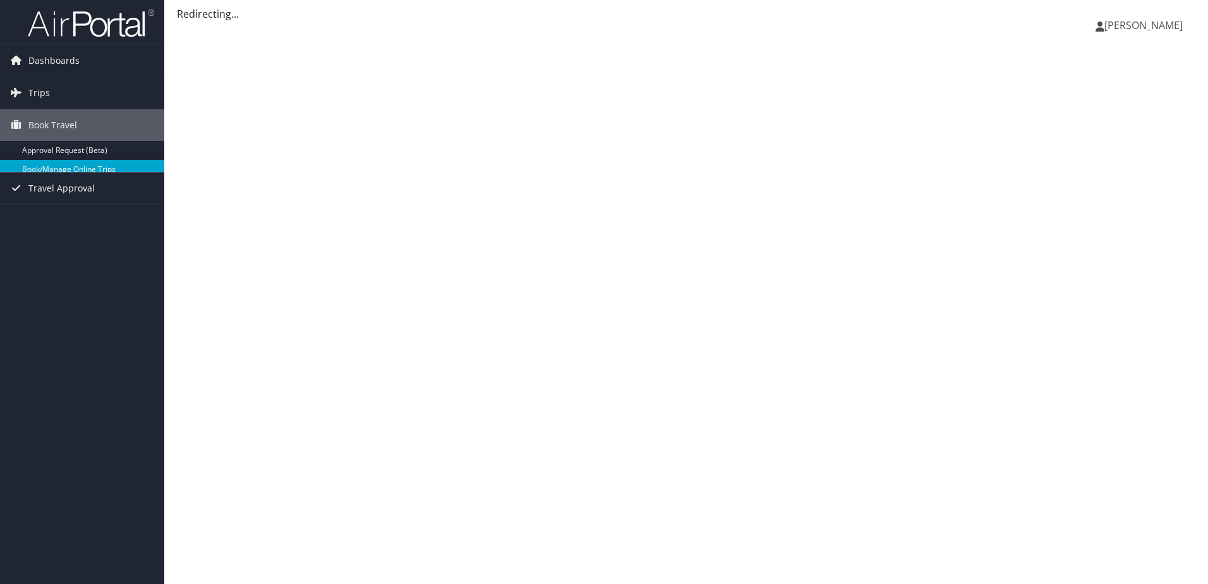  I want to click on div: Redirecting..., so click(686, 14).